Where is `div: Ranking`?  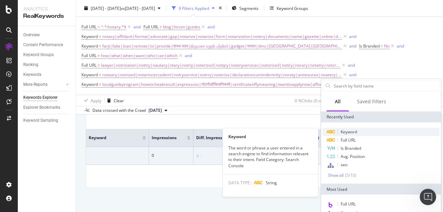
div: Ranking is located at coordinates (31, 65).